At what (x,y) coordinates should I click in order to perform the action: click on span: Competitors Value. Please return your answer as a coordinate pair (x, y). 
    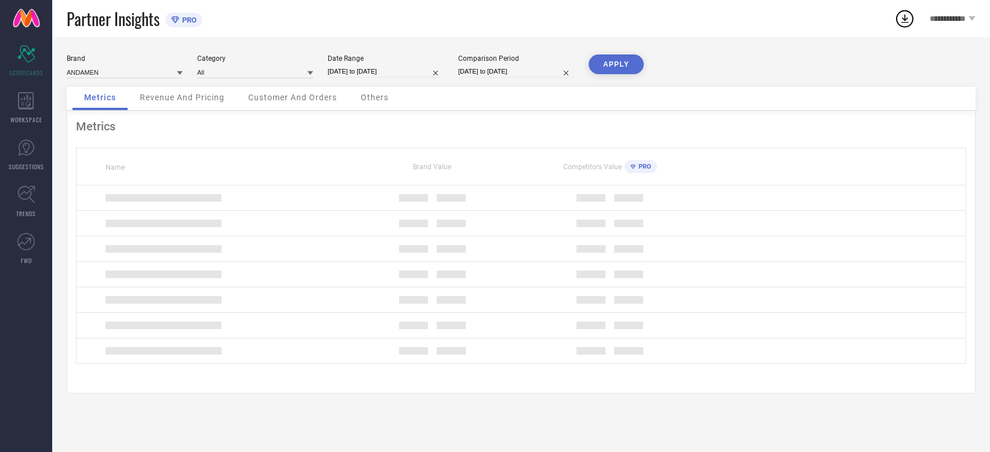
    Looking at the image, I should click on (592, 167).